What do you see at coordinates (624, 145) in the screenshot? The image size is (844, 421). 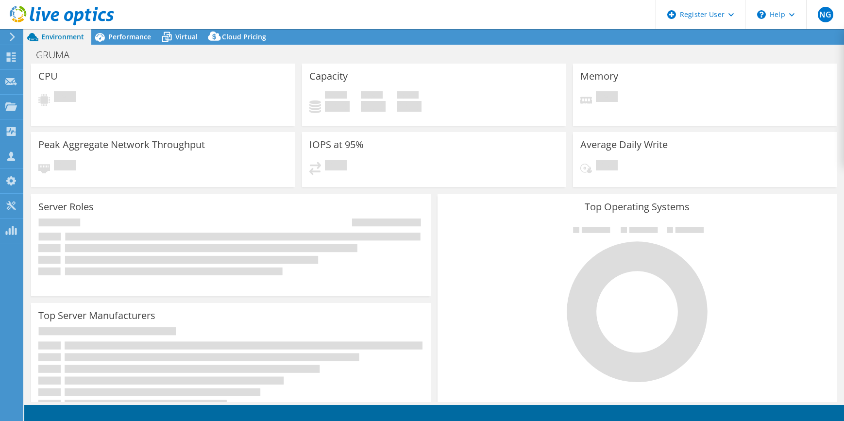 I see `h3: Average Daily Write` at bounding box center [624, 145].